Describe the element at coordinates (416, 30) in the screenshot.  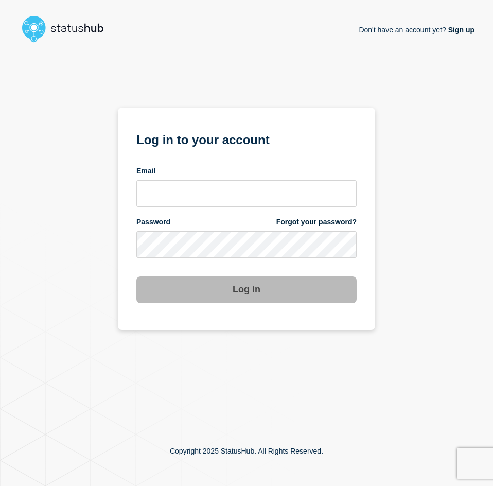
I see `p: Don't have an account yet?` at that location.